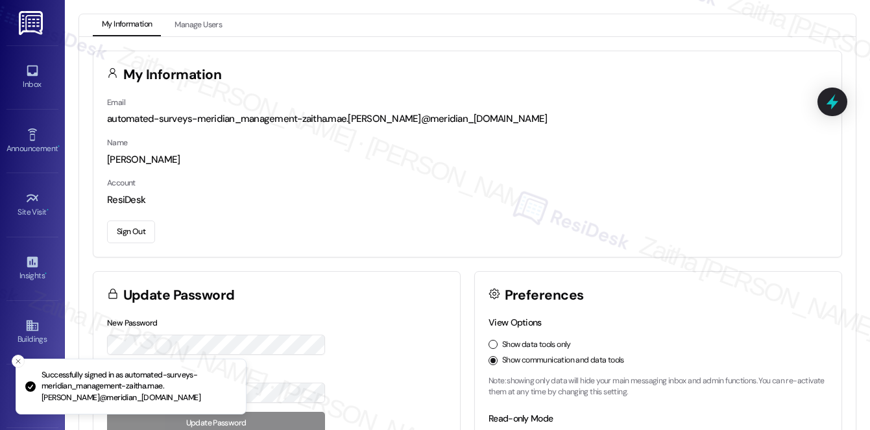 The image size is (870, 430). Describe the element at coordinates (131, 232) in the screenshot. I see `button: Sign Out` at that location.